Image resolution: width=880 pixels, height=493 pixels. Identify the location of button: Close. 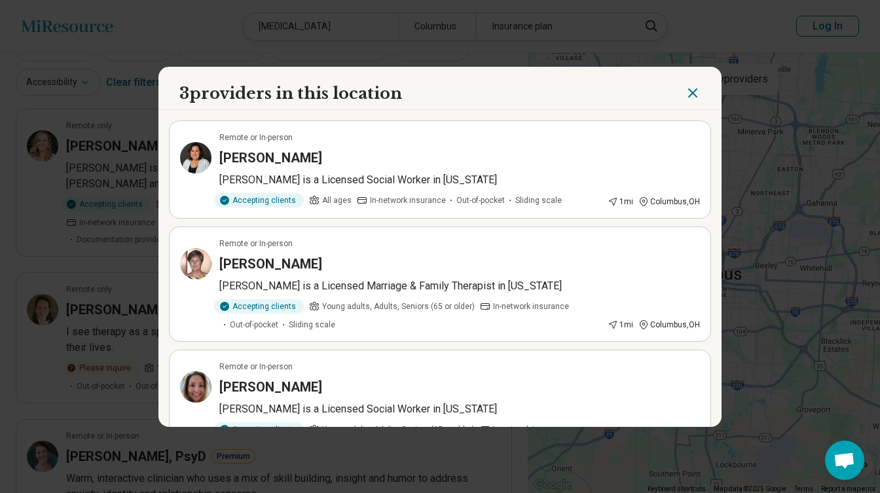
(693, 94).